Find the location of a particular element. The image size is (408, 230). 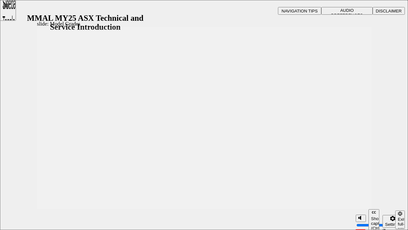

button: Settings is located at coordinates (393, 221).